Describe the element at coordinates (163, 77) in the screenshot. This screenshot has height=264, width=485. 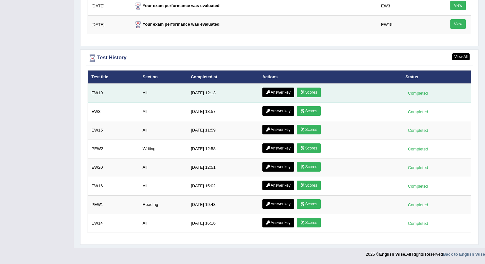
I see `th: Section` at that location.